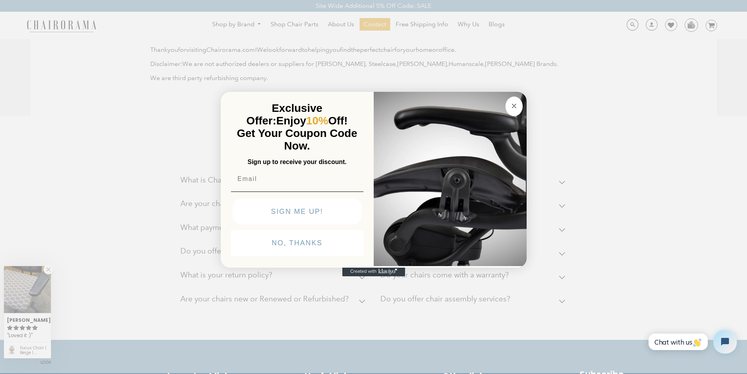 This screenshot has width=747, height=374. What do you see at coordinates (297, 162) in the screenshot?
I see `span: Sign up to receive your discount.` at bounding box center [297, 162].